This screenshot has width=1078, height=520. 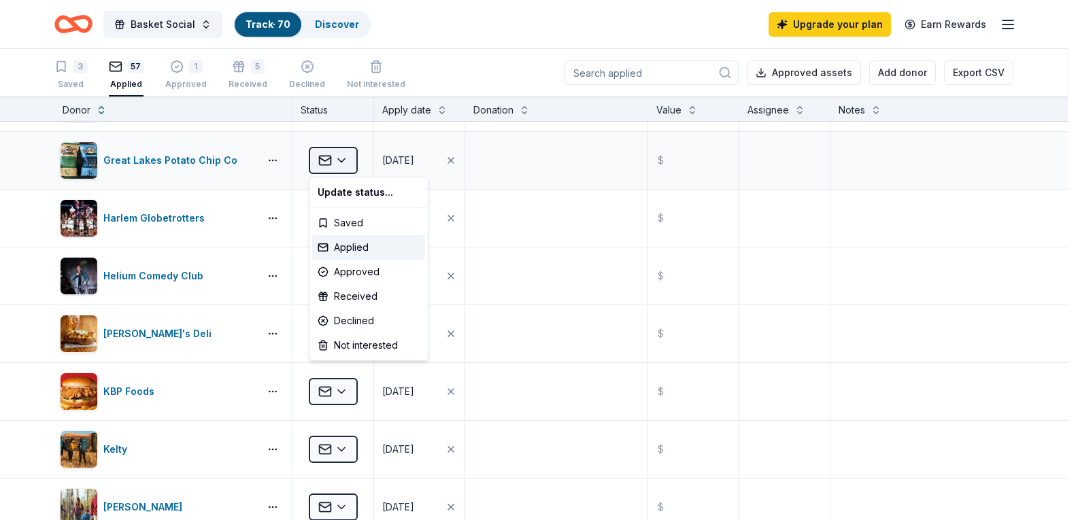 I want to click on div: Received, so click(x=369, y=296).